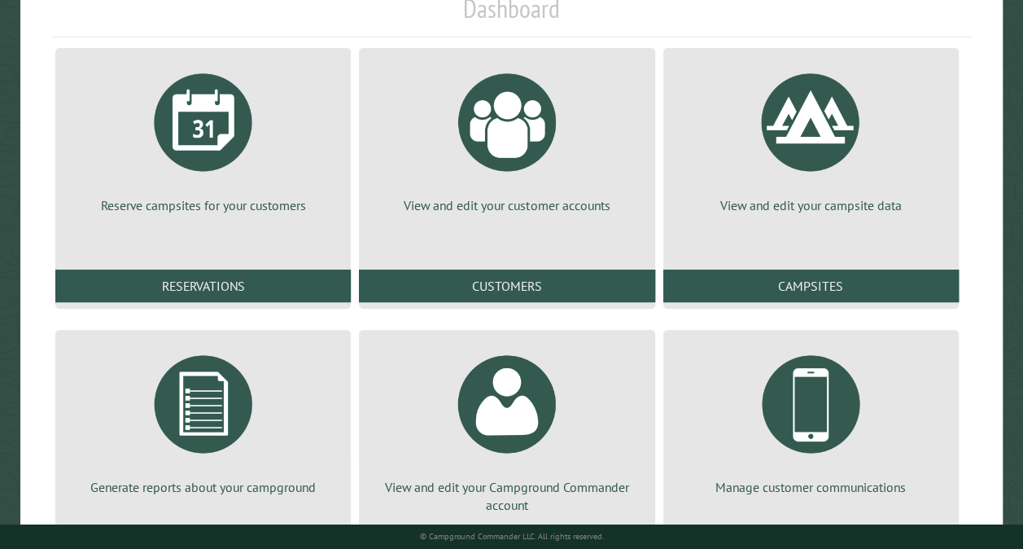  What do you see at coordinates (203, 138) in the screenshot?
I see `a: Reserve campsites for your customers` at bounding box center [203, 138].